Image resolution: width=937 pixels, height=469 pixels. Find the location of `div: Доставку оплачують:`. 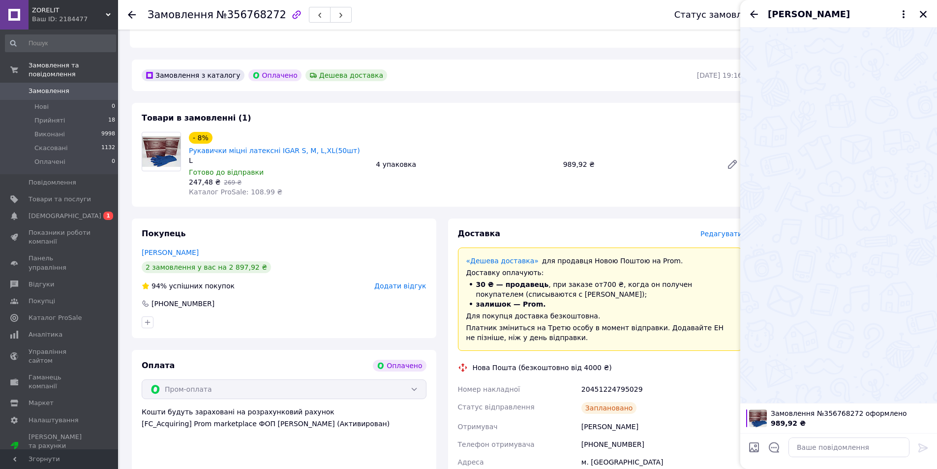

div: Доставку оплачують: is located at coordinates (600, 272).